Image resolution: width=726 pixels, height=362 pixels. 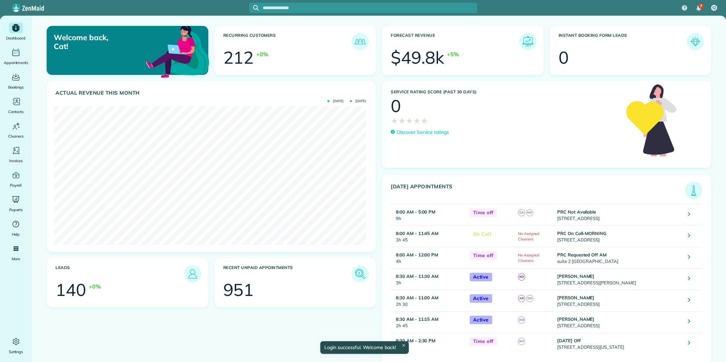 What do you see at coordinates (693, 190) in the screenshot?
I see `img: icon_todays_appointments-901f7ab196bb0bea1936b74009e4eb5ffbc2d2711fa7634e0d609ed5ef32b18b.png` at bounding box center [693, 190].